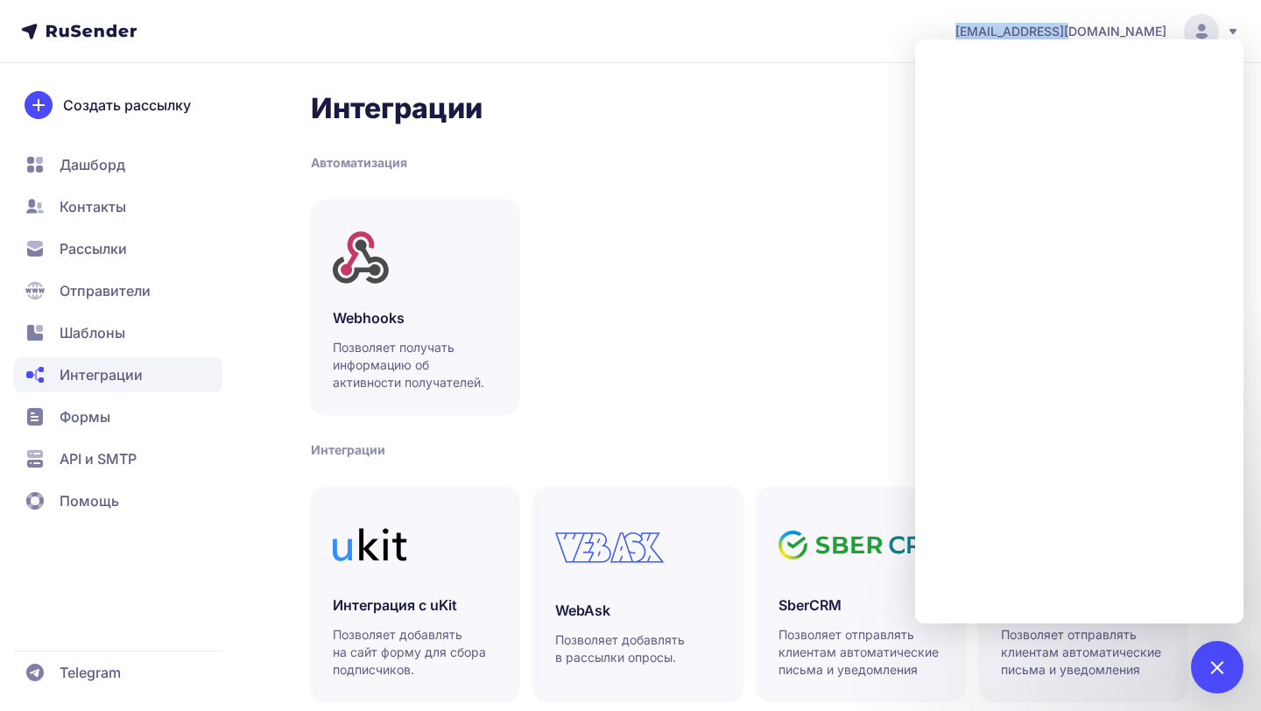 This screenshot has width=1261, height=711. Describe the element at coordinates (415, 365) in the screenshot. I see `p: Позволяет получать информацию об активности получателей.` at that location.